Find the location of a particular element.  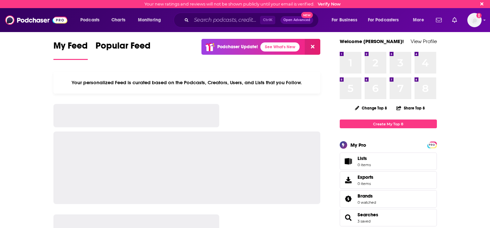

img: User Profile is located at coordinates (474, 20).